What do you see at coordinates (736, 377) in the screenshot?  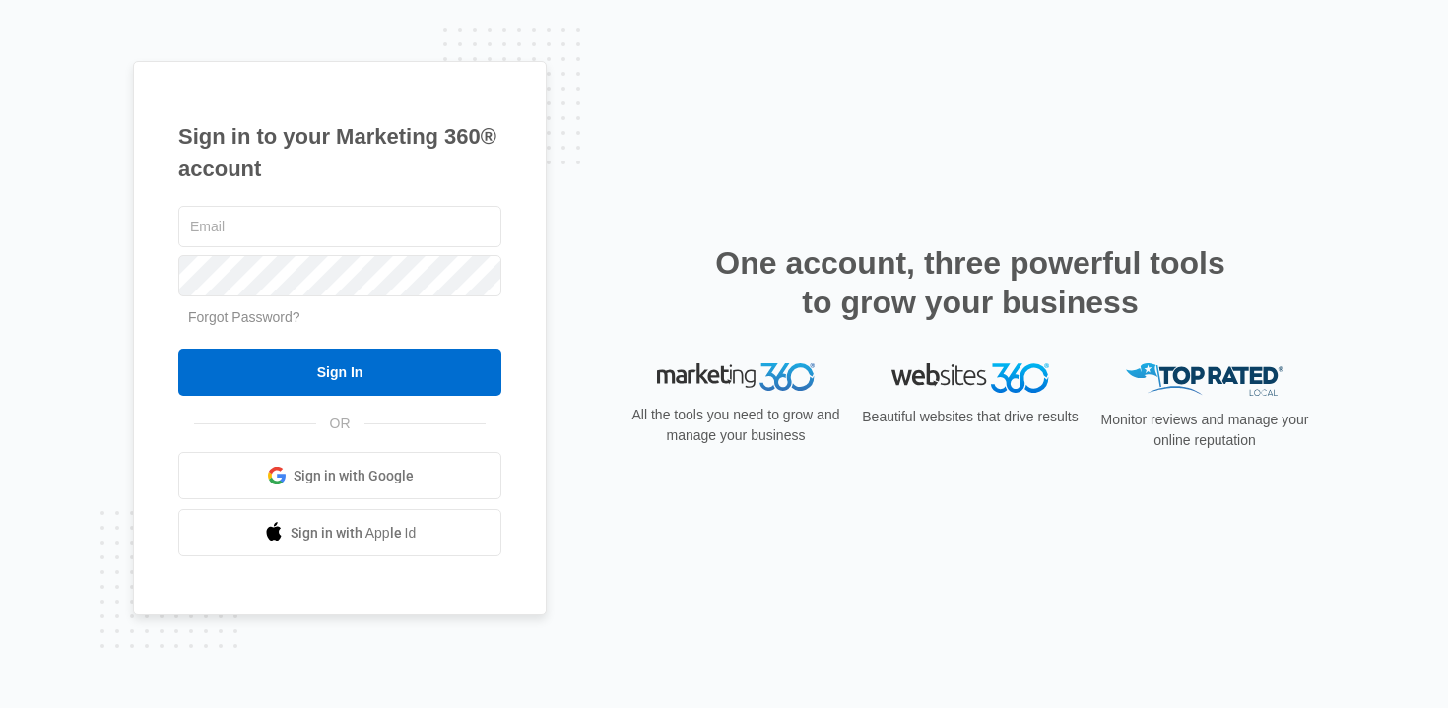 I see `img: Marketing 360` at bounding box center [736, 377].